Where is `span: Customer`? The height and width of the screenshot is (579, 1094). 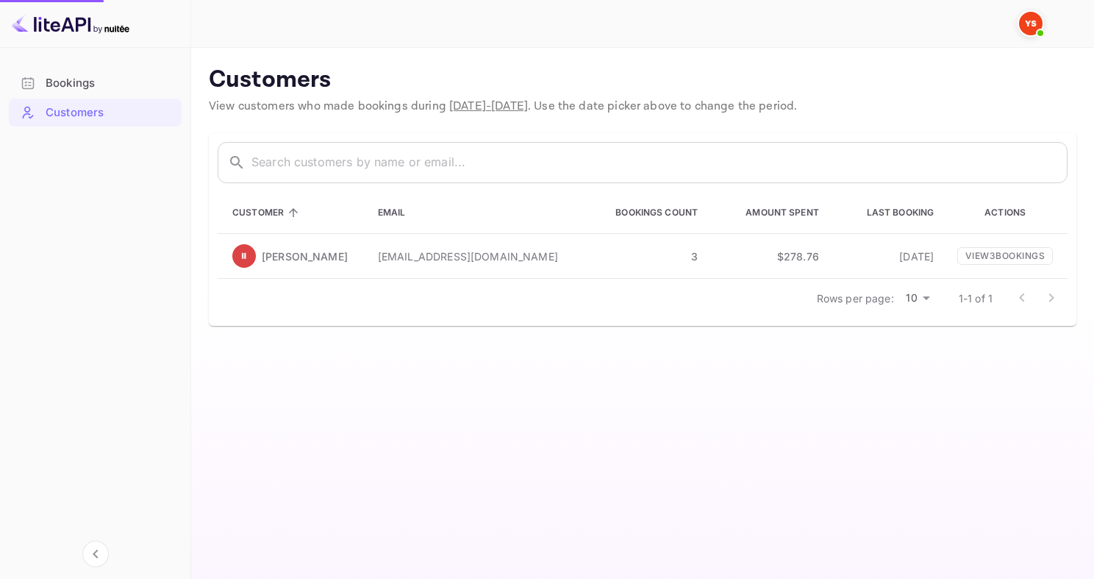 span: Customer is located at coordinates (268, 212).